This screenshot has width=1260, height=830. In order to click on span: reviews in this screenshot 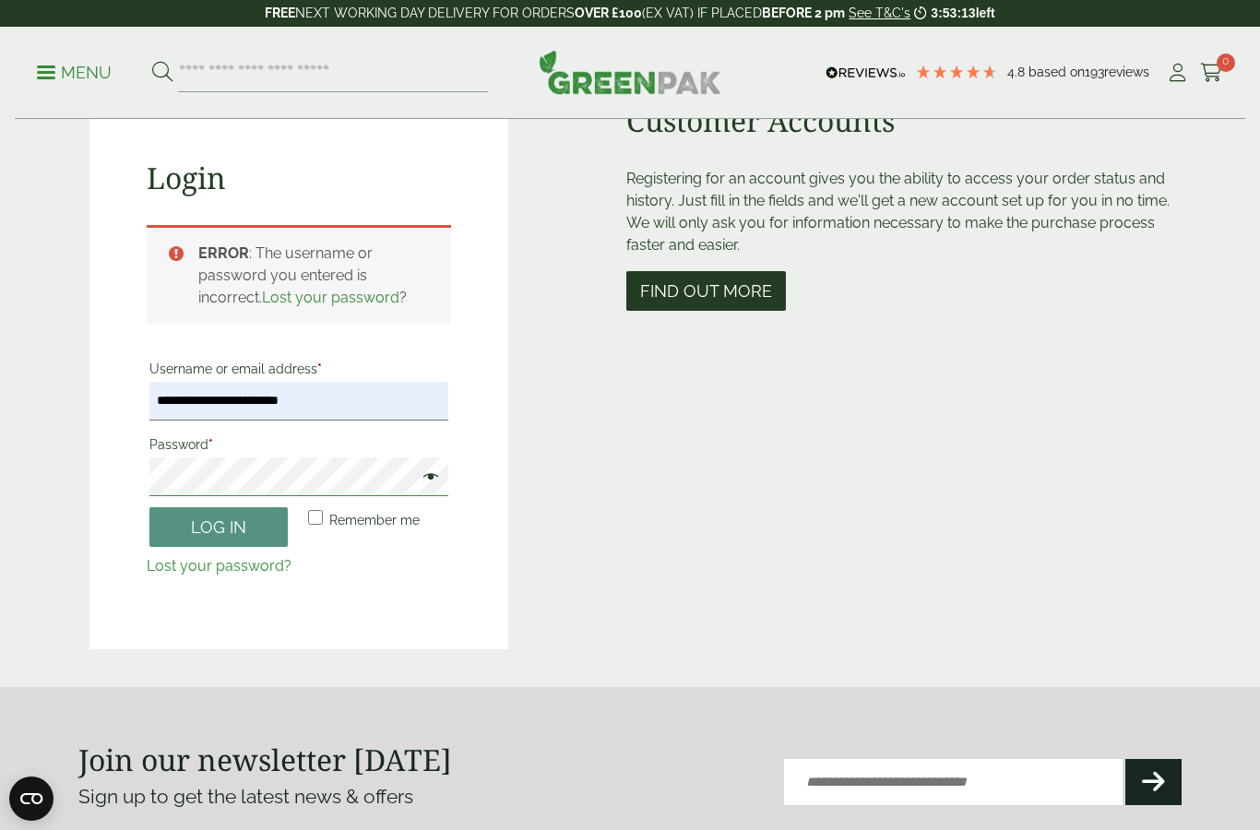, I will do `click(1127, 72)`.